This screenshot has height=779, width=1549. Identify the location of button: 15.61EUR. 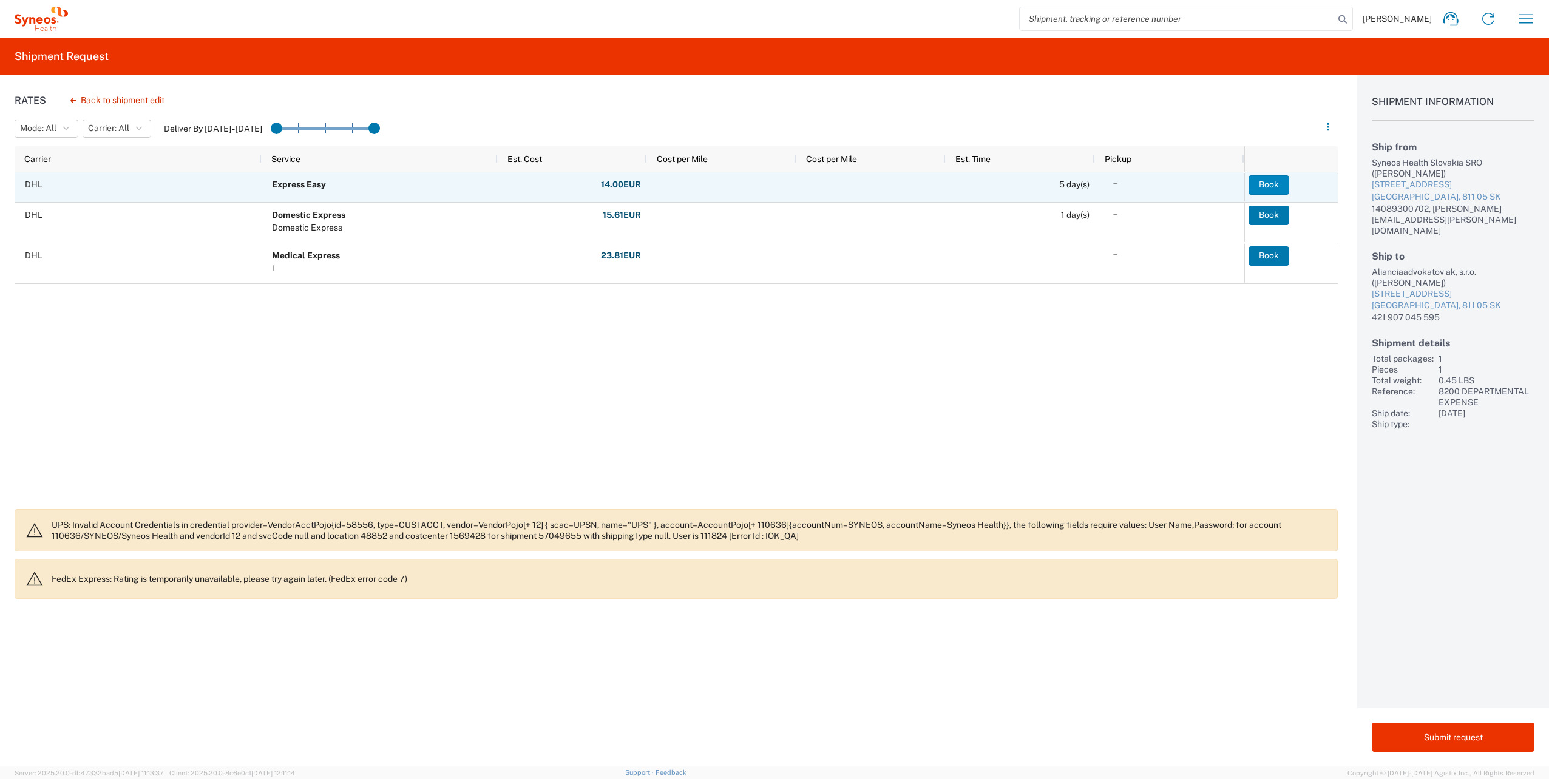
(622, 215).